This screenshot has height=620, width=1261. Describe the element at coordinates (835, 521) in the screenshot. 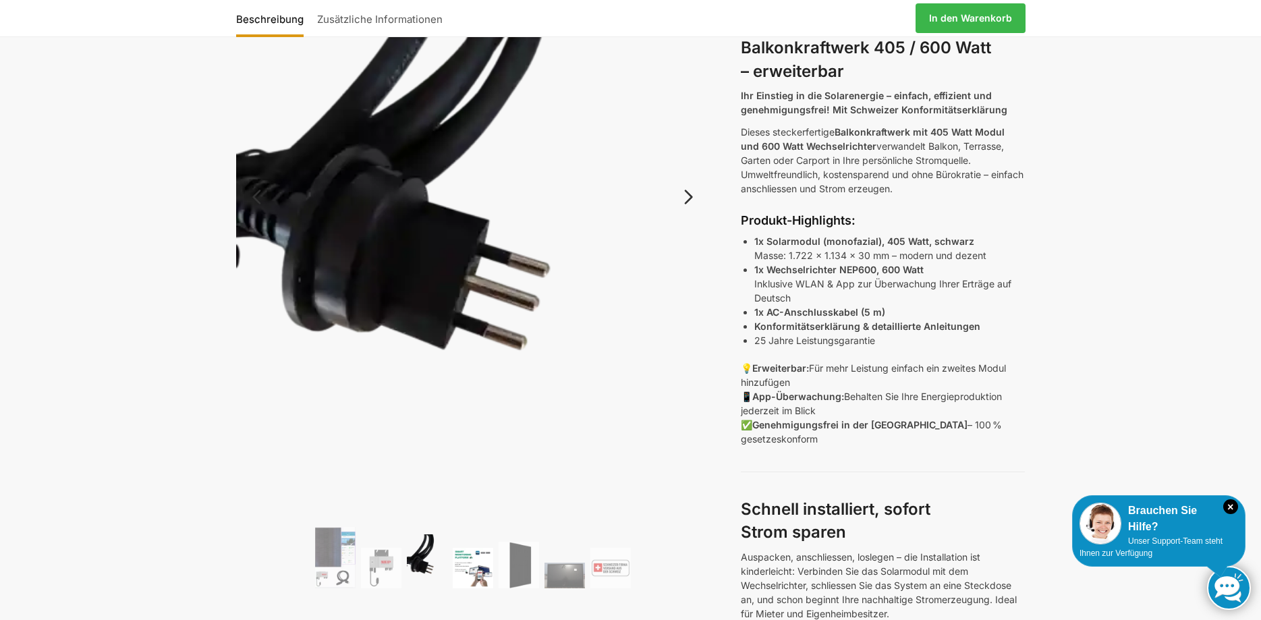

I see `strong: Schnell installiert, sofort Strom sparen` at that location.